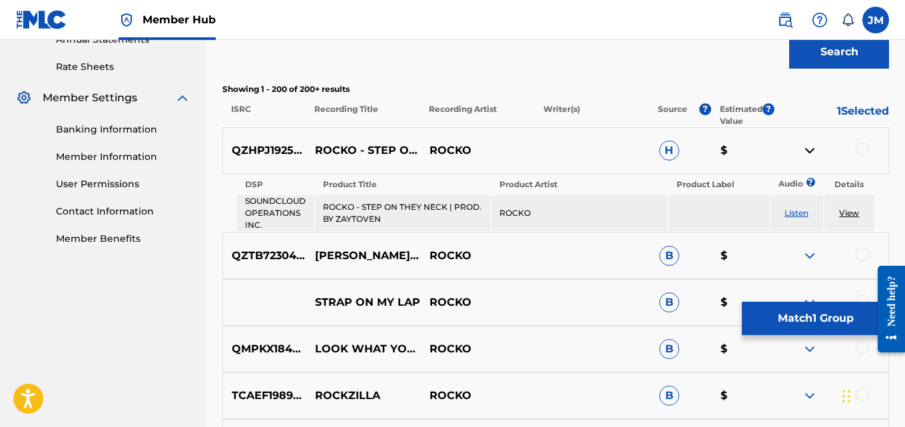 The height and width of the screenshot is (427, 905). I want to click on img: MLC Logo, so click(41, 19).